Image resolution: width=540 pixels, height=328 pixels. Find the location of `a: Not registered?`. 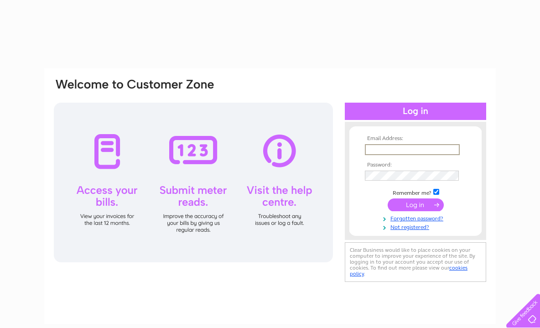

a: Not registered? is located at coordinates (416, 226).